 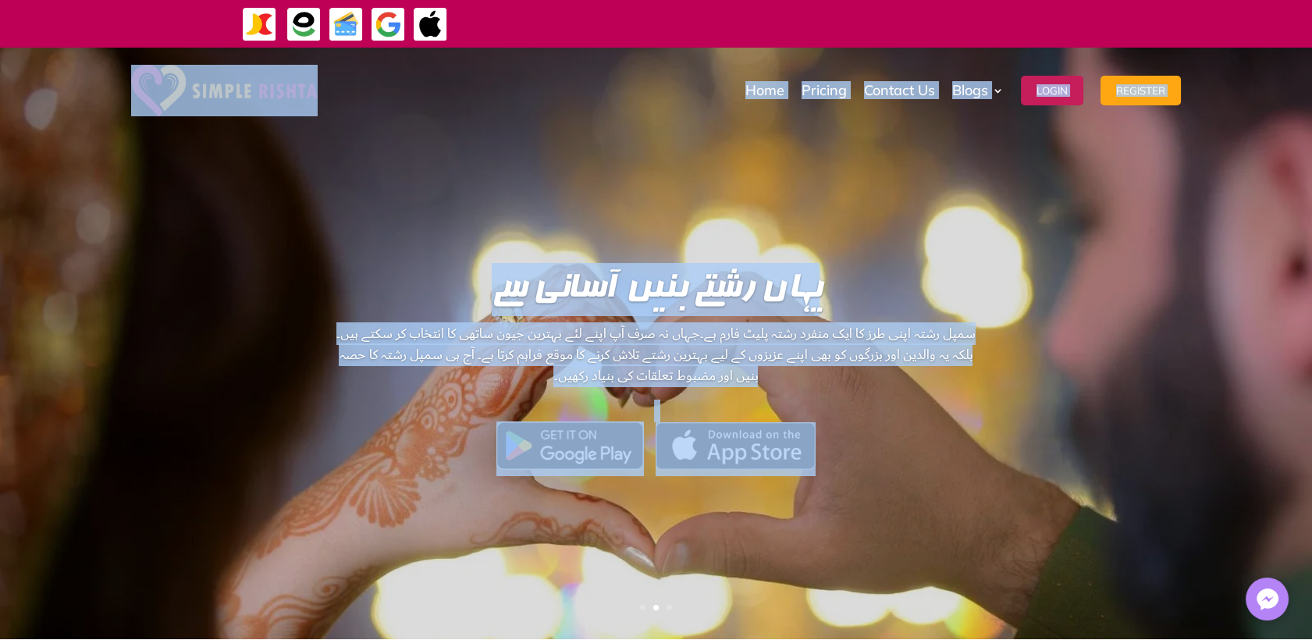 I want to click on a: Pricing, so click(x=824, y=91).